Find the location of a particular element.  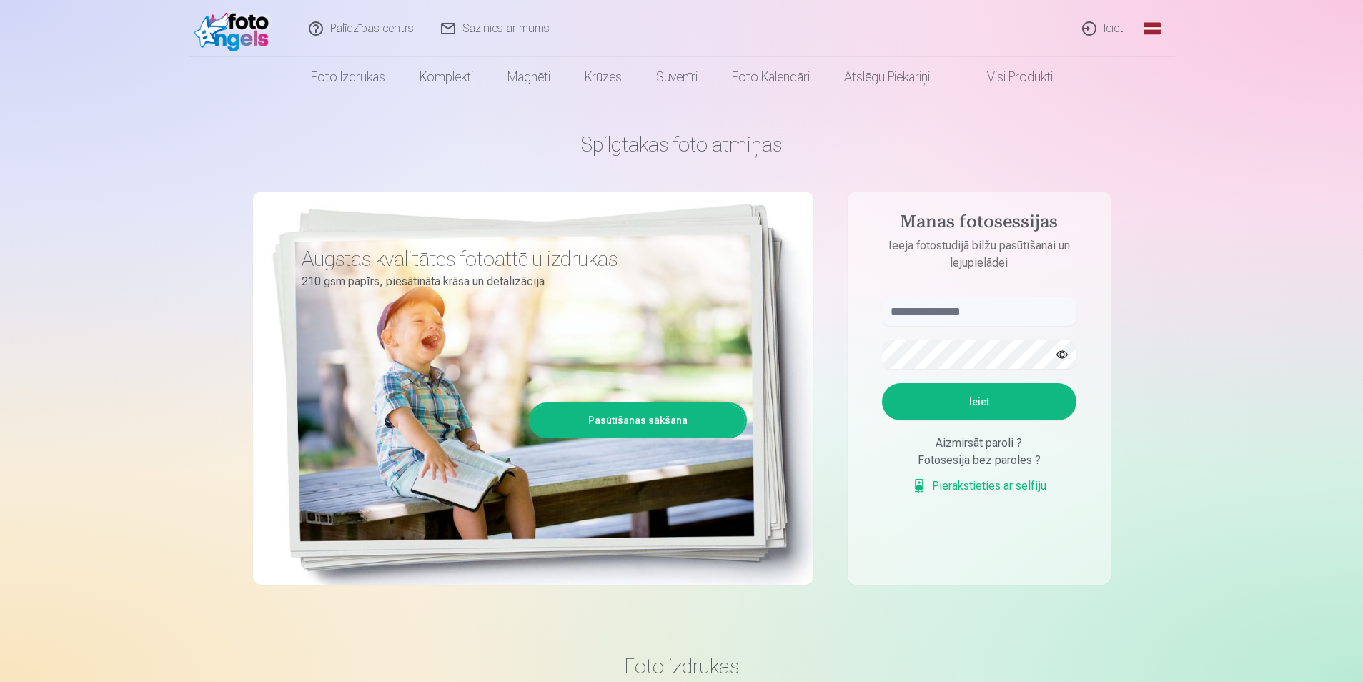

div: Fotosesija bez paroles ? is located at coordinates (979, 460).